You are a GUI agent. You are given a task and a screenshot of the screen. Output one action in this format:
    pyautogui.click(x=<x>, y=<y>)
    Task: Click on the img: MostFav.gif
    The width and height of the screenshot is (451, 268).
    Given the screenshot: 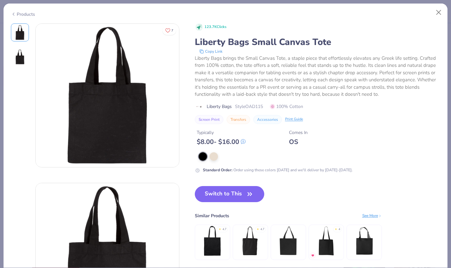 What is the action you would take?
    pyautogui.click(x=313, y=255)
    